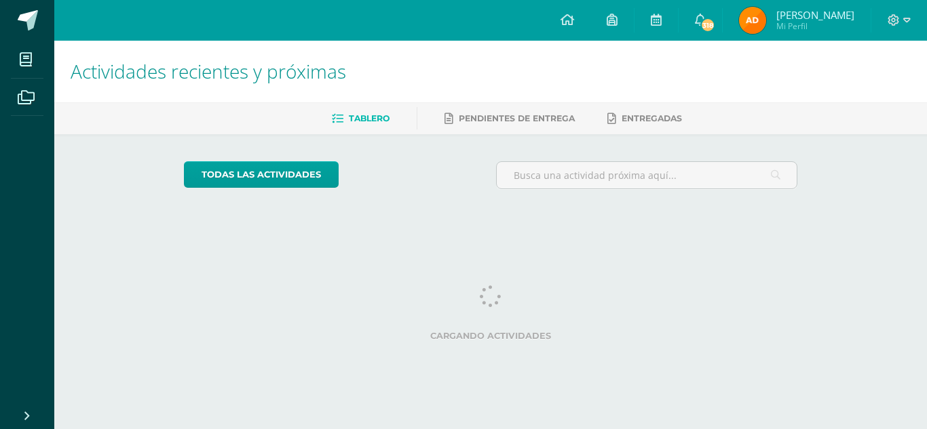  I want to click on a: Entregadas, so click(644, 119).